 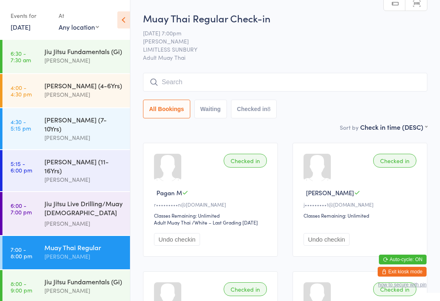 I want to click on div: 8, so click(x=269, y=109).